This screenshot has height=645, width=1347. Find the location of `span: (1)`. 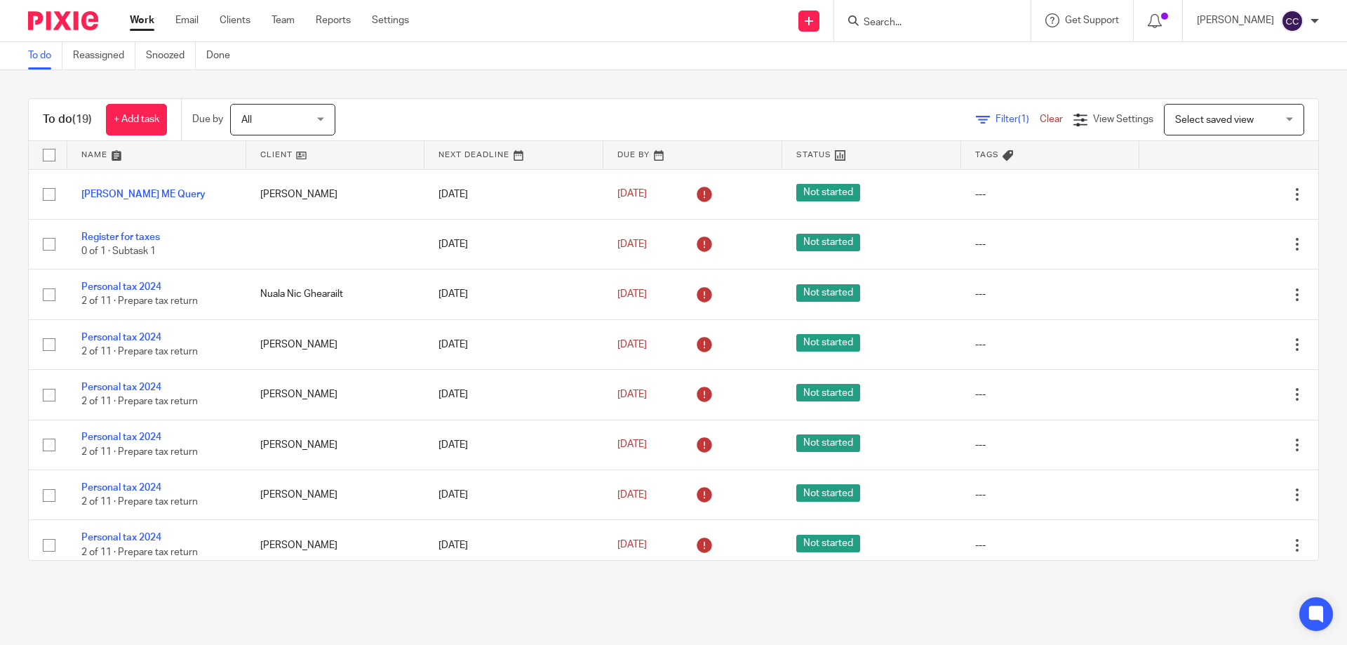

span: (1) is located at coordinates (1024, 119).